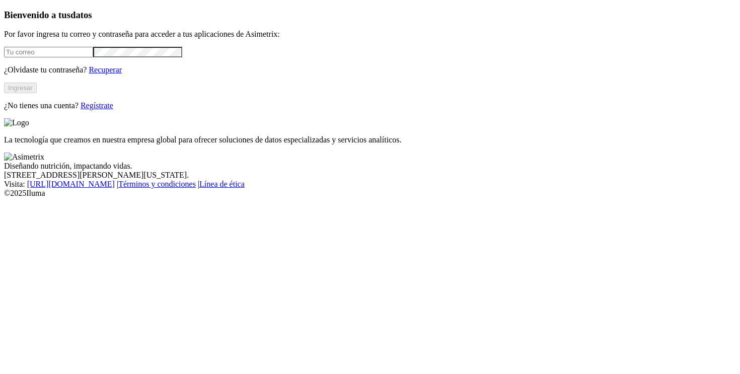 The height and width of the screenshot is (374, 740). Describe the element at coordinates (370, 140) in the screenshot. I see `p: La tecnología que creamos en nuestra empresa global para ofrecer soluciones de datos especializad...` at that location.